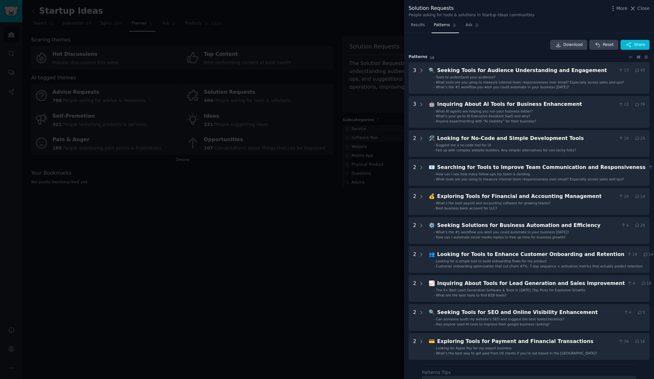 This screenshot has width=654, height=379. Describe the element at coordinates (639, 104) in the screenshot. I see `span: 39` at that location.